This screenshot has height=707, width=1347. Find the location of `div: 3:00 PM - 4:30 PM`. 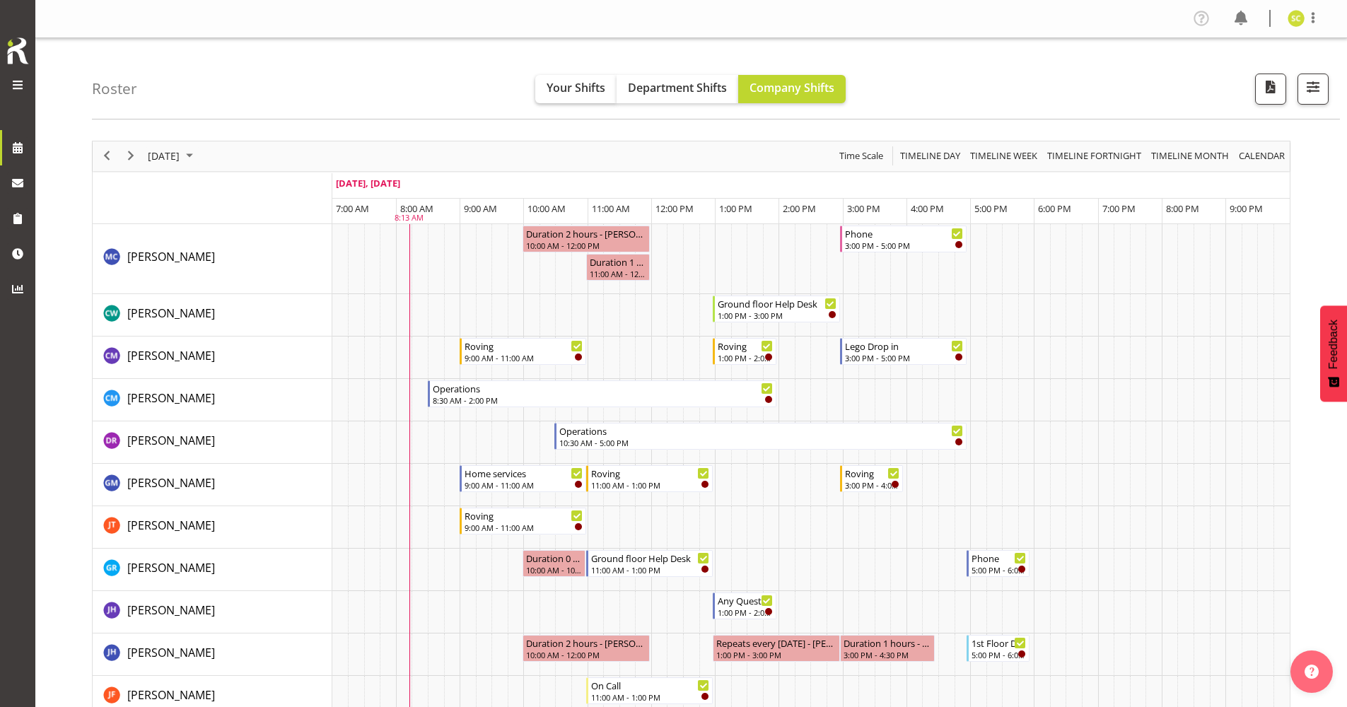

div: 3:00 PM - 4:30 PM is located at coordinates (887, 655).